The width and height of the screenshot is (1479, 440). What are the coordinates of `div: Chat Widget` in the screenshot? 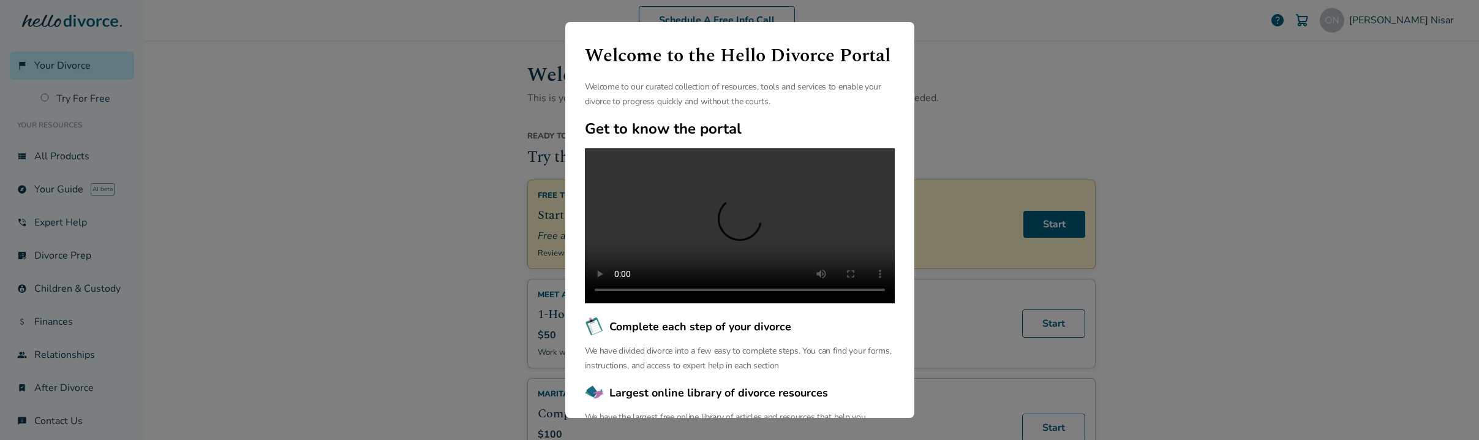 It's located at (1448, 410).